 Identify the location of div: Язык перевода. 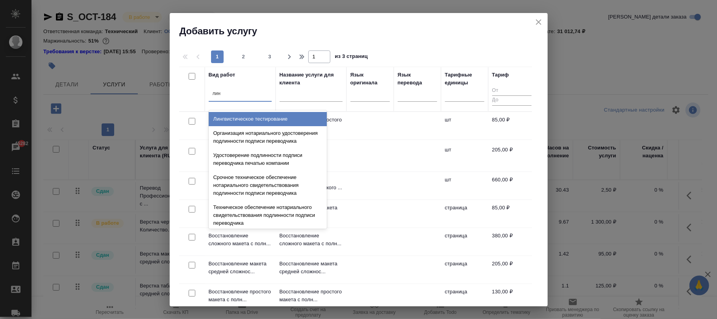
(417, 79).